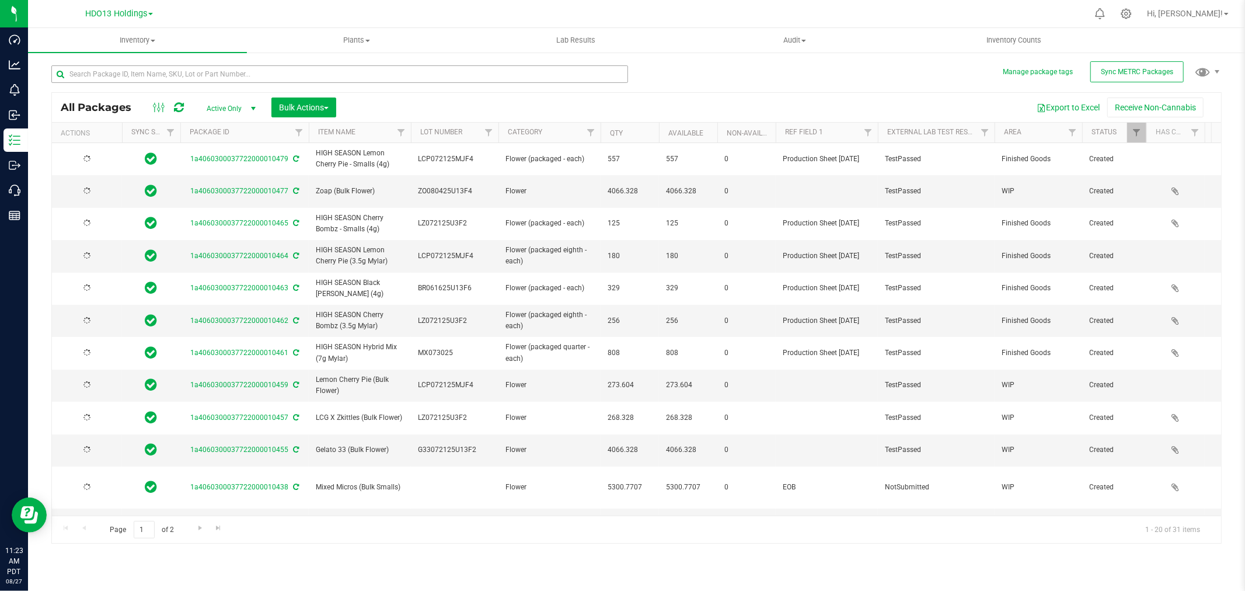  Describe the element at coordinates (14, 561) in the screenshot. I see `p: 11:23 AM PDT` at that location.